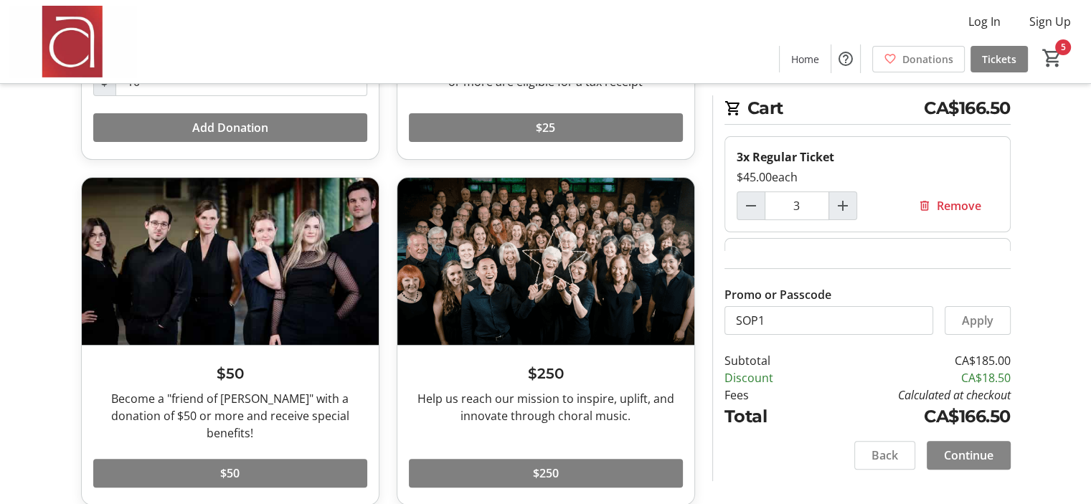  What do you see at coordinates (230, 128) in the screenshot?
I see `button: Add Donation` at bounding box center [230, 128].